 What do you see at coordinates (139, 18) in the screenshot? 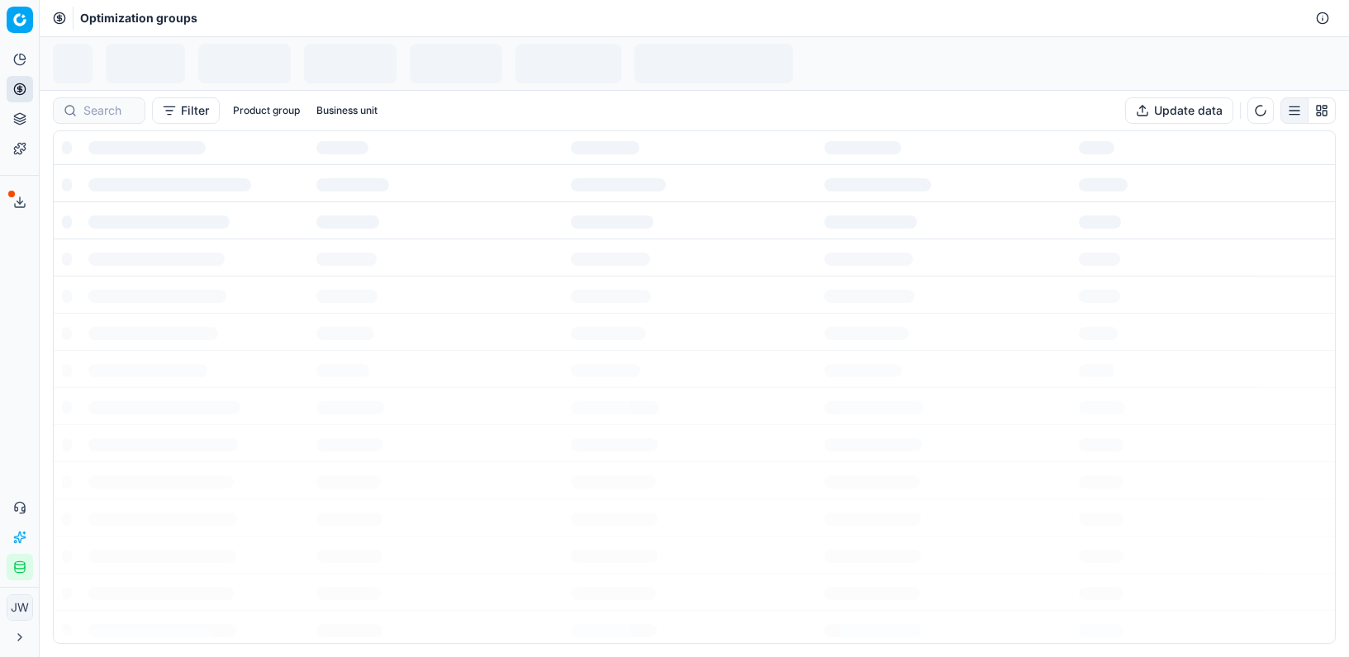
I see `span: Optimization groups` at bounding box center [139, 18].